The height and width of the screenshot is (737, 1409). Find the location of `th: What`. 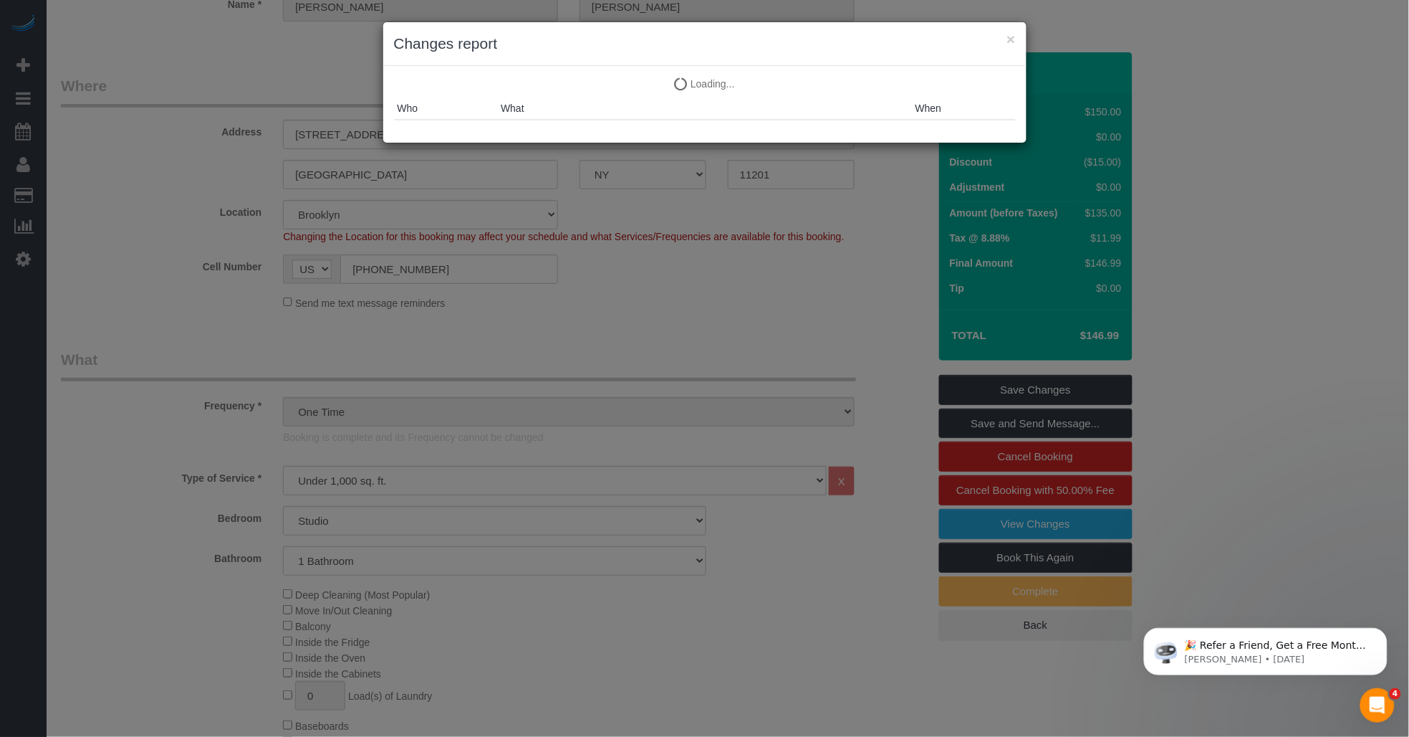

th: What is located at coordinates (704, 108).